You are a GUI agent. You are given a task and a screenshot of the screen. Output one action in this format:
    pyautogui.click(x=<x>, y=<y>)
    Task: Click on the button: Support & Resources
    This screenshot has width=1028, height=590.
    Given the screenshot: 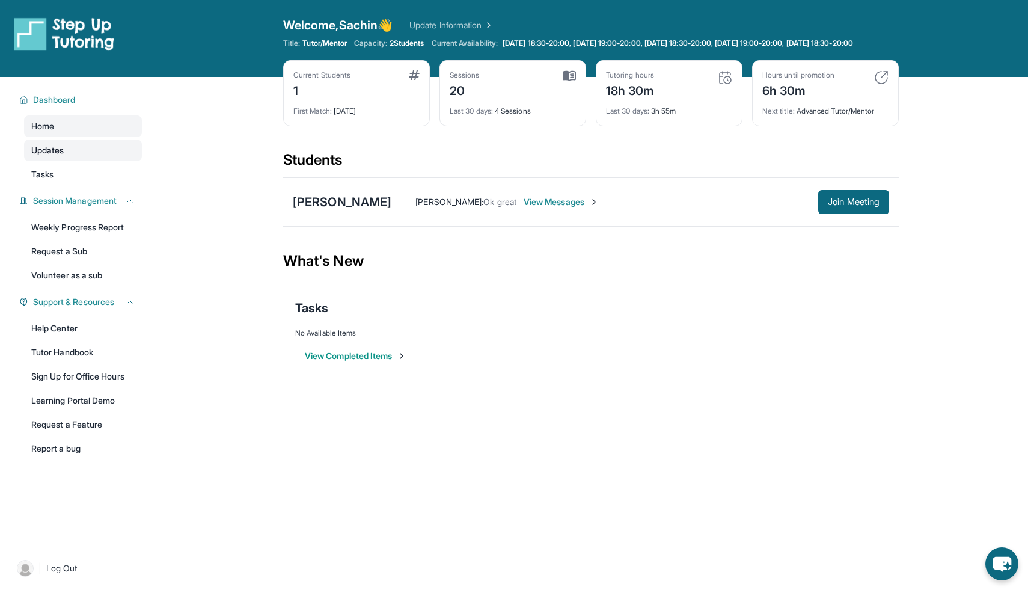 What is the action you would take?
    pyautogui.click(x=81, y=302)
    